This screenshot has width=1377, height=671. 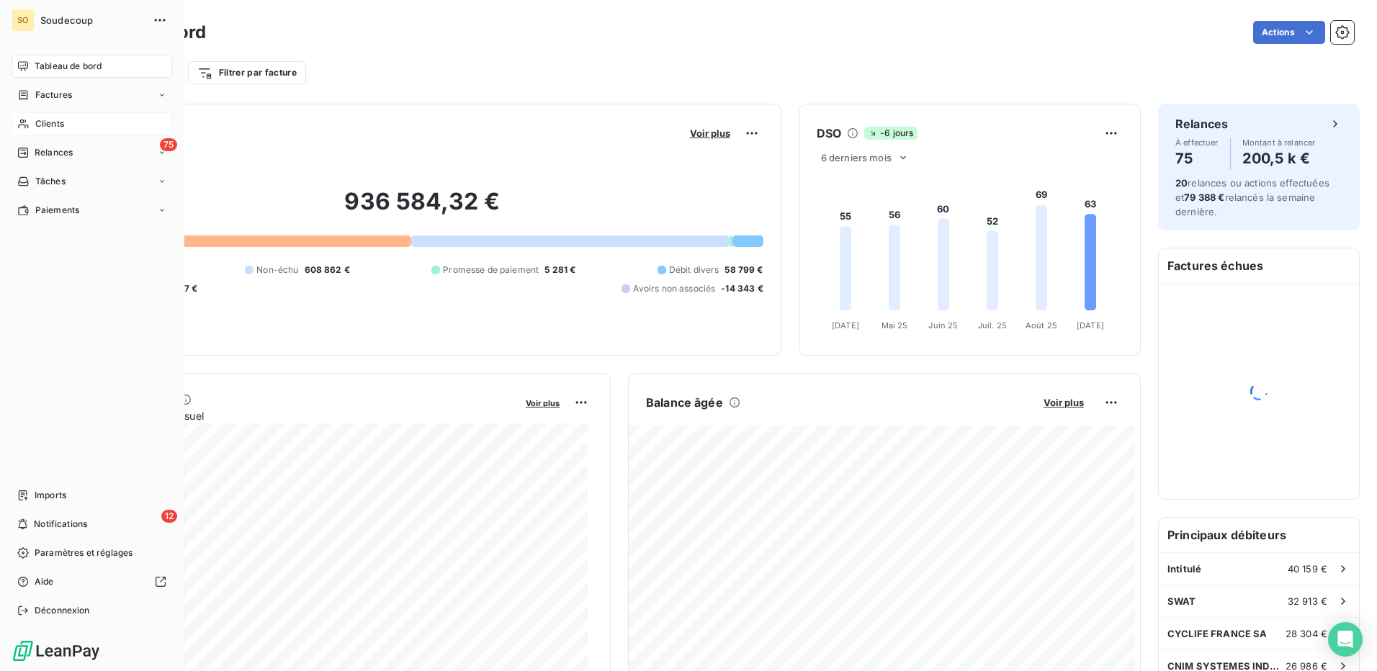 I want to click on h6: Principaux débiteurs, so click(x=1259, y=535).